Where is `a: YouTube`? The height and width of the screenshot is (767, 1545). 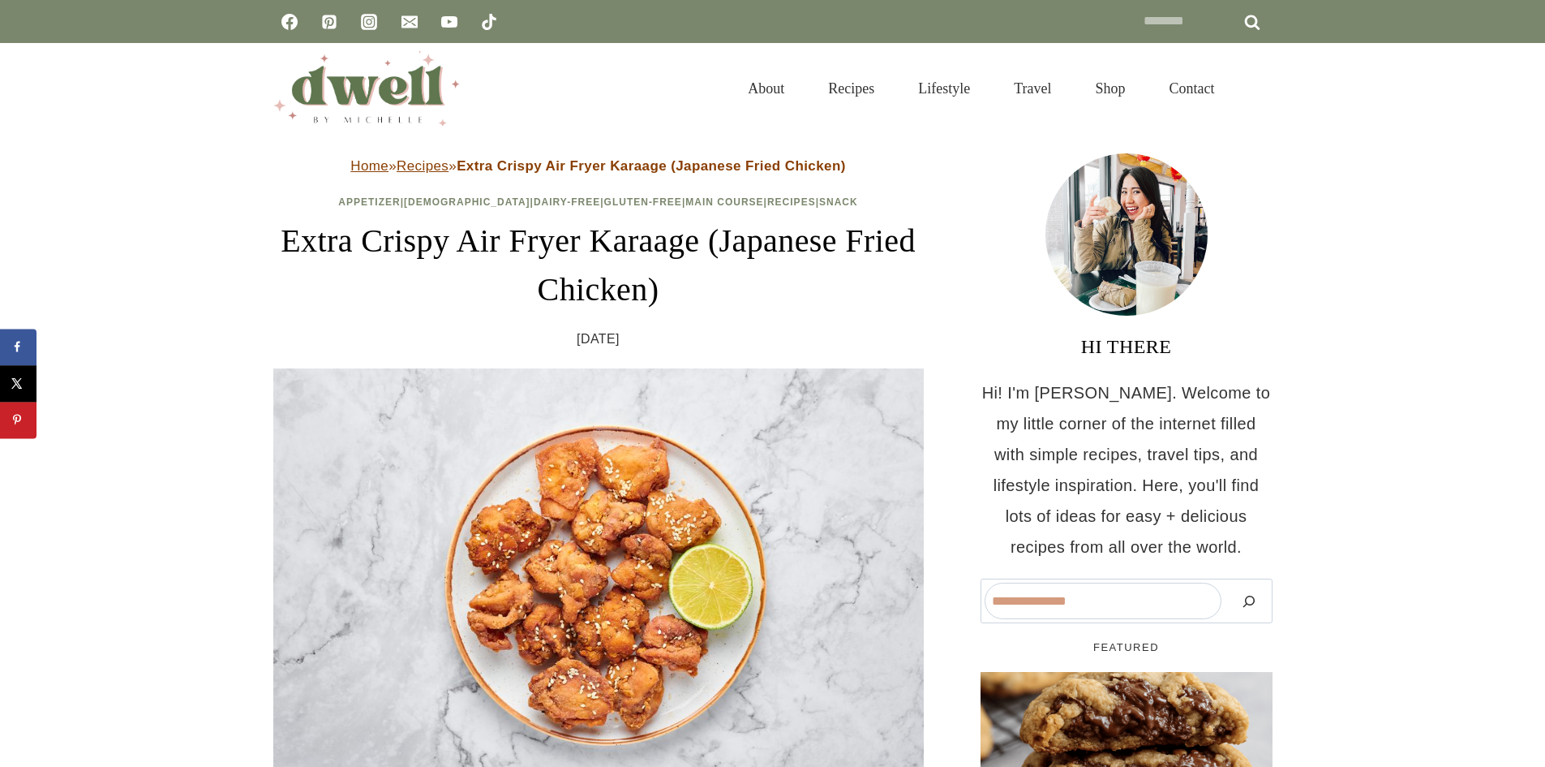 a: YouTube is located at coordinates (449, 22).